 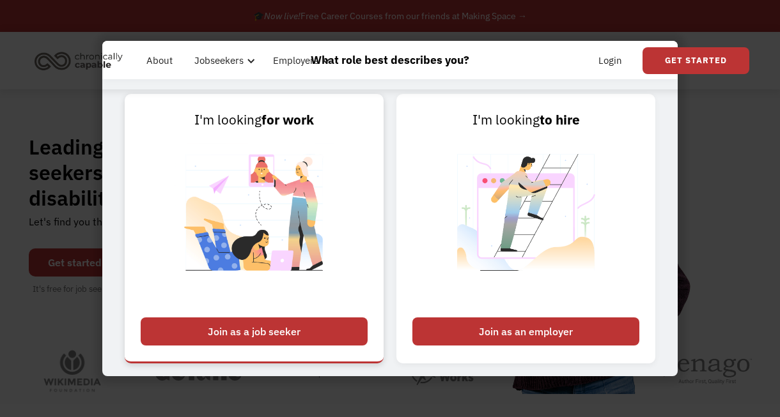 I want to click on div: Join as an employer, so click(x=525, y=332).